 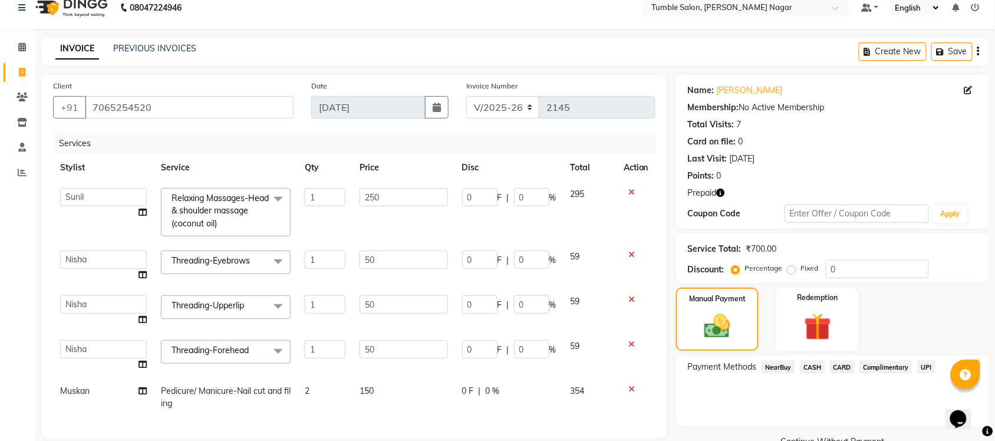 I want to click on span: Pedicure/ Manicure-Nail cut and filing, so click(x=226, y=397).